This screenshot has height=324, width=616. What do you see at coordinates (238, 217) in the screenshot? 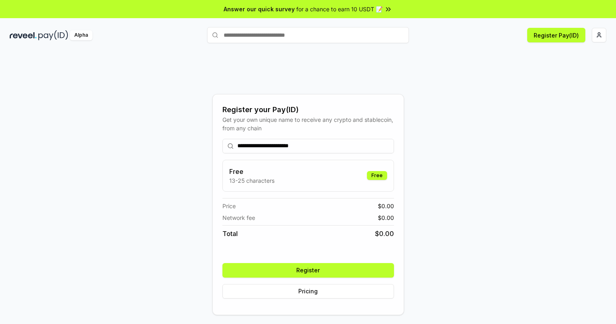
I see `span: Network fee` at bounding box center [238, 217].